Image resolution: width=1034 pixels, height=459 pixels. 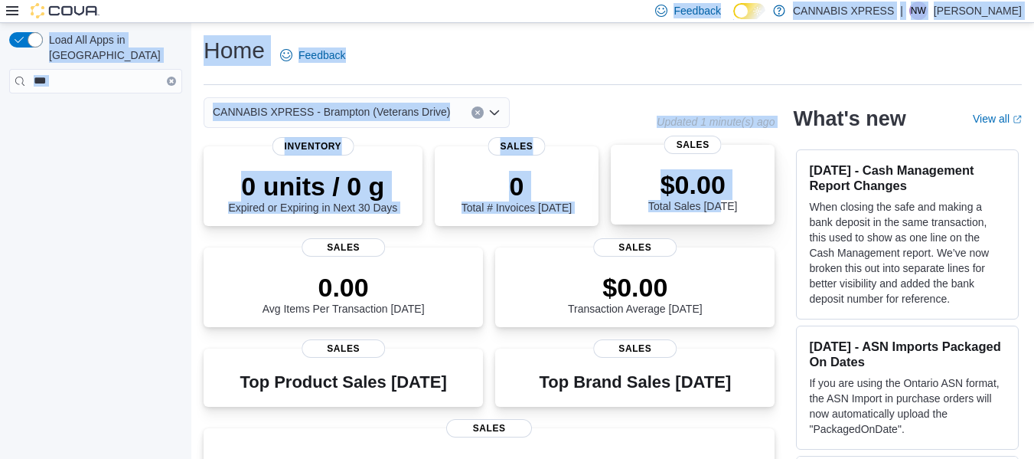 What do you see at coordinates (907, 253) in the screenshot?
I see `p: When closing the safe and making a bank deposit in the same transaction, this used to show as one...` at bounding box center [907, 253].